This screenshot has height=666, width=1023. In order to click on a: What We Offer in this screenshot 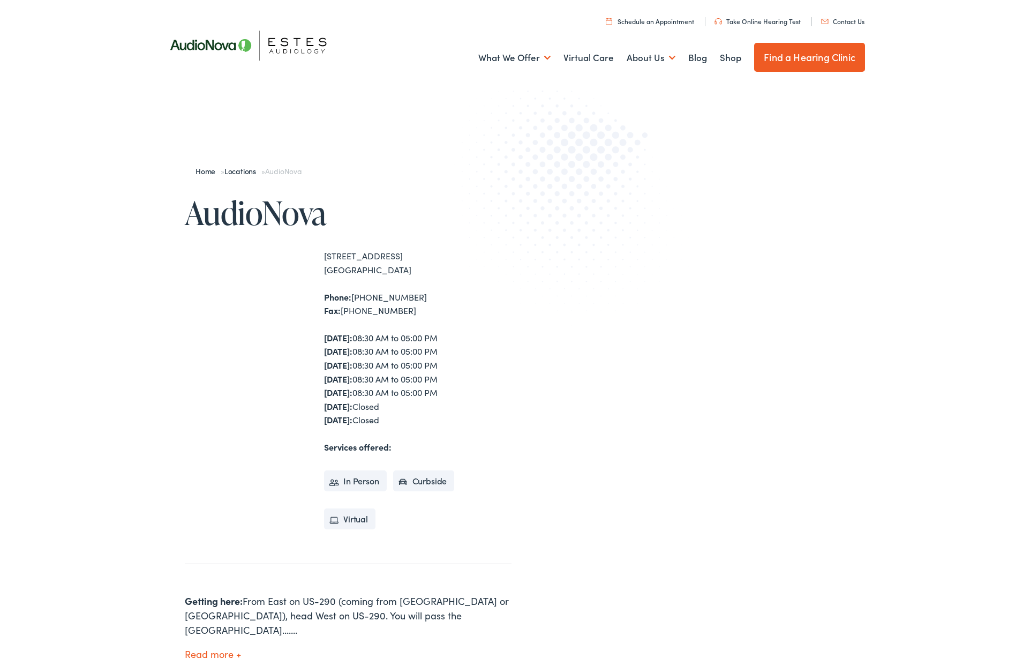, I will do `click(514, 58)`.